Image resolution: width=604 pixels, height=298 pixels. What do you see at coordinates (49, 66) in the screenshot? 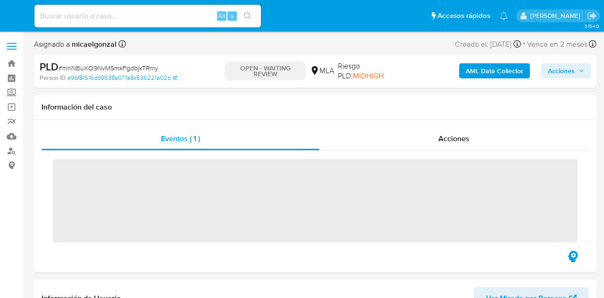
I see `b: PLD` at bounding box center [49, 66].